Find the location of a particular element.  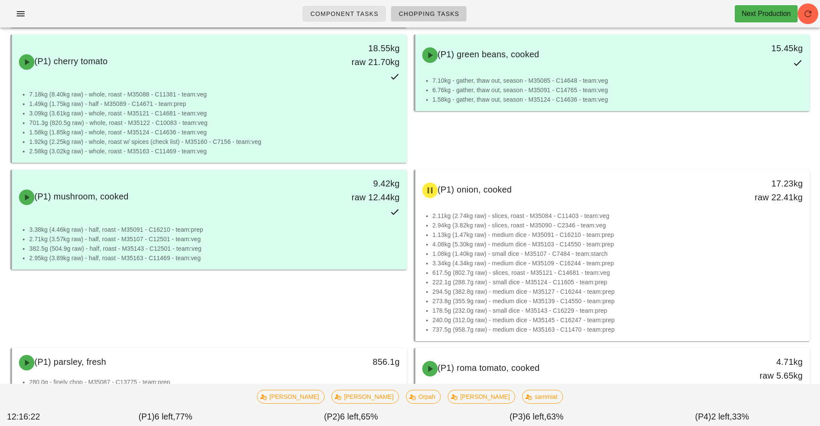

li: 2.58kg (3.02kg raw) - whole, roast - M35163 - C11469 - team:veg is located at coordinates (214, 151).